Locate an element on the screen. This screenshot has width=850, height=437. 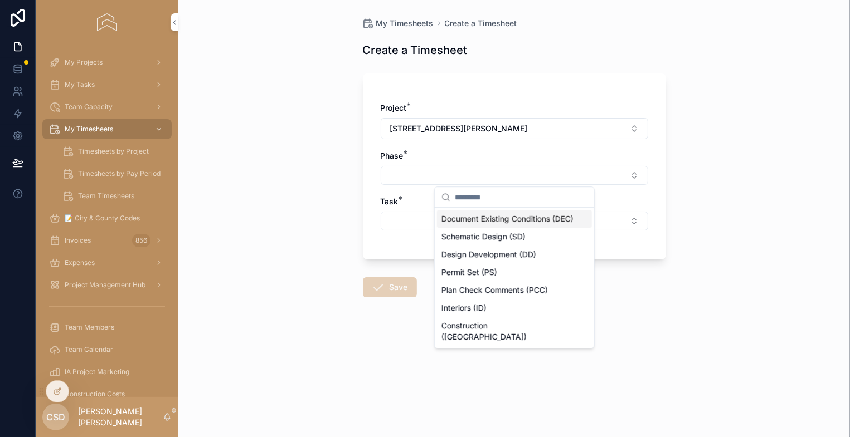
span: Document Existing Conditions (DEC) is located at coordinates (507, 219).